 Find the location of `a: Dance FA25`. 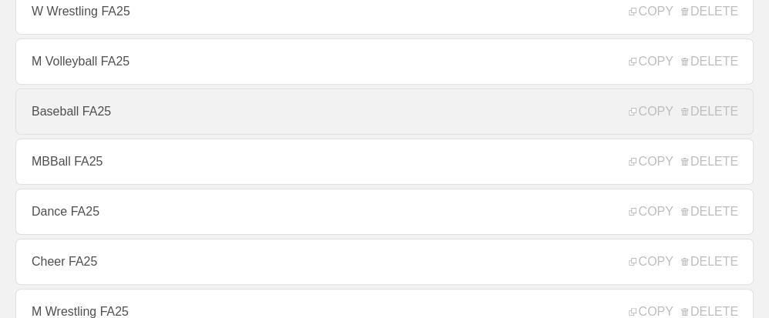

a: Dance FA25 is located at coordinates (385, 212).